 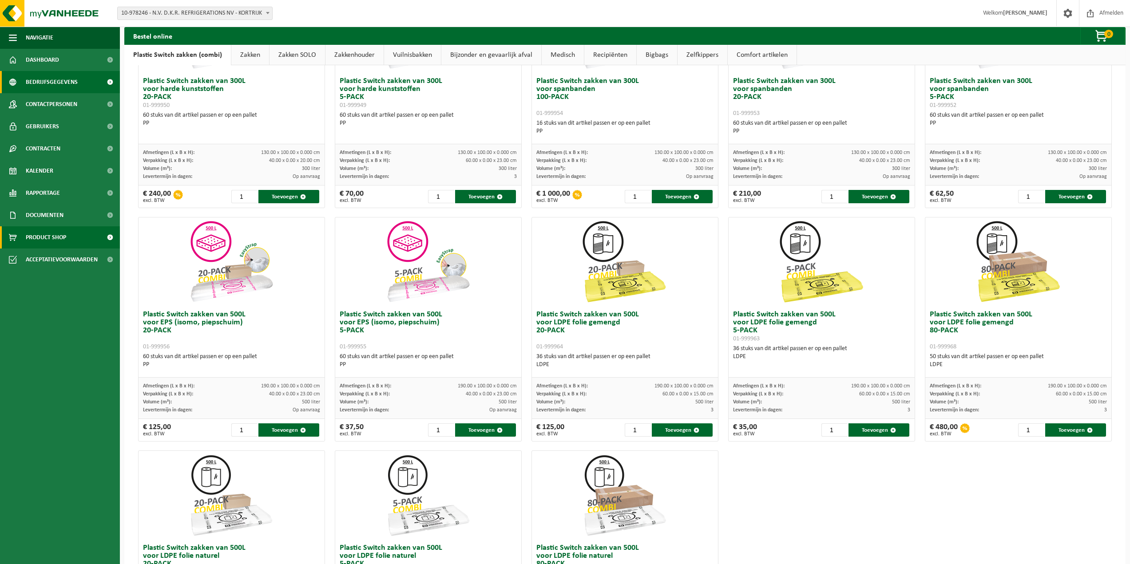 I want to click on span: Product Shop, so click(x=46, y=238).